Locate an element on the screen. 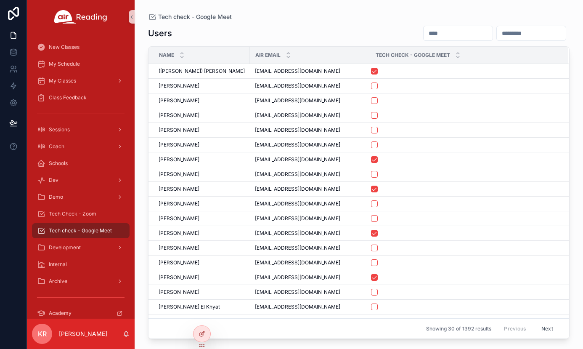  img: App logo is located at coordinates (81, 17).